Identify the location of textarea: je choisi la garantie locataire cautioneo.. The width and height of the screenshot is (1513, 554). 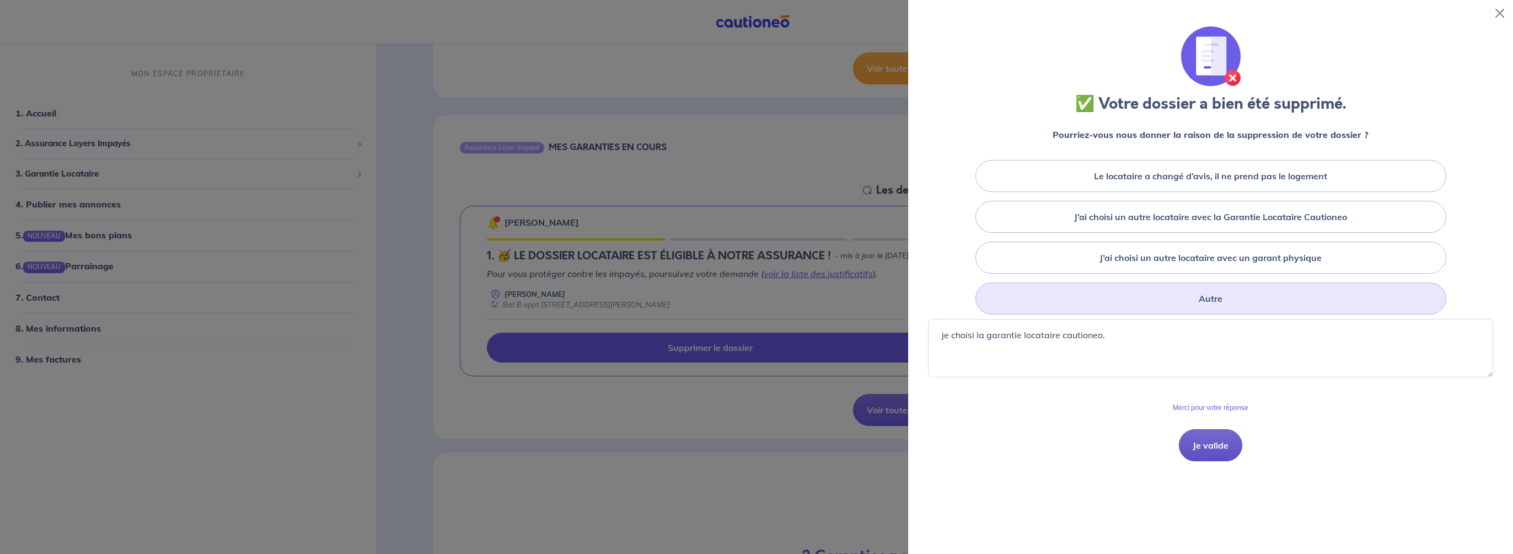
(1211, 348).